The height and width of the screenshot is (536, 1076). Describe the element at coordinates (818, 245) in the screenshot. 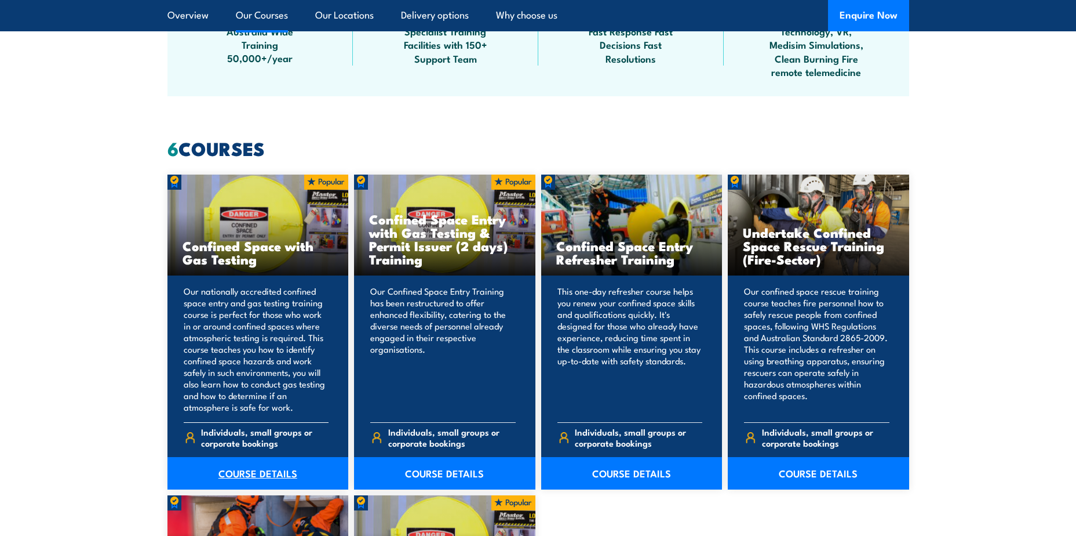

I see `h3: Undertake Confined Space Rescue Training (Fire-Sector)` at that location.